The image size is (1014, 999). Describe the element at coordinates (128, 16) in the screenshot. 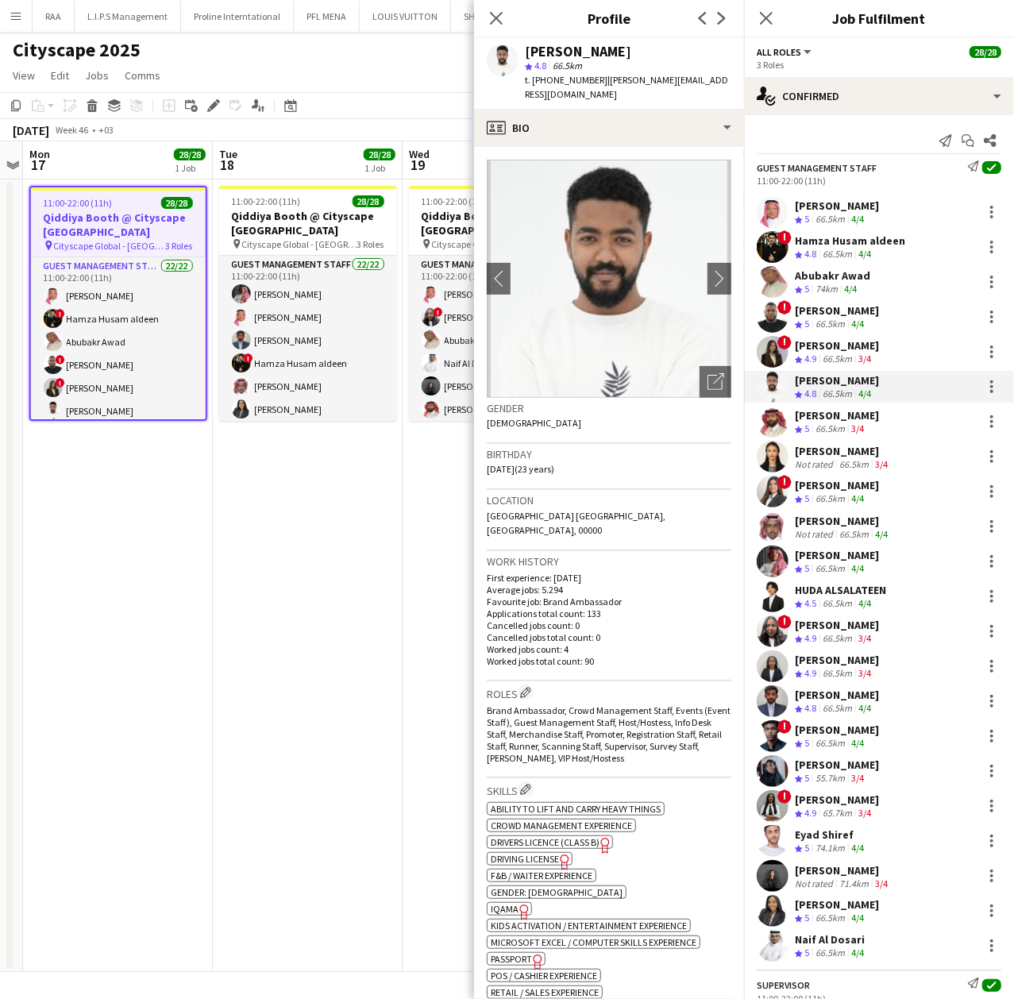

I see `button: L.I.P.S Management` at that location.